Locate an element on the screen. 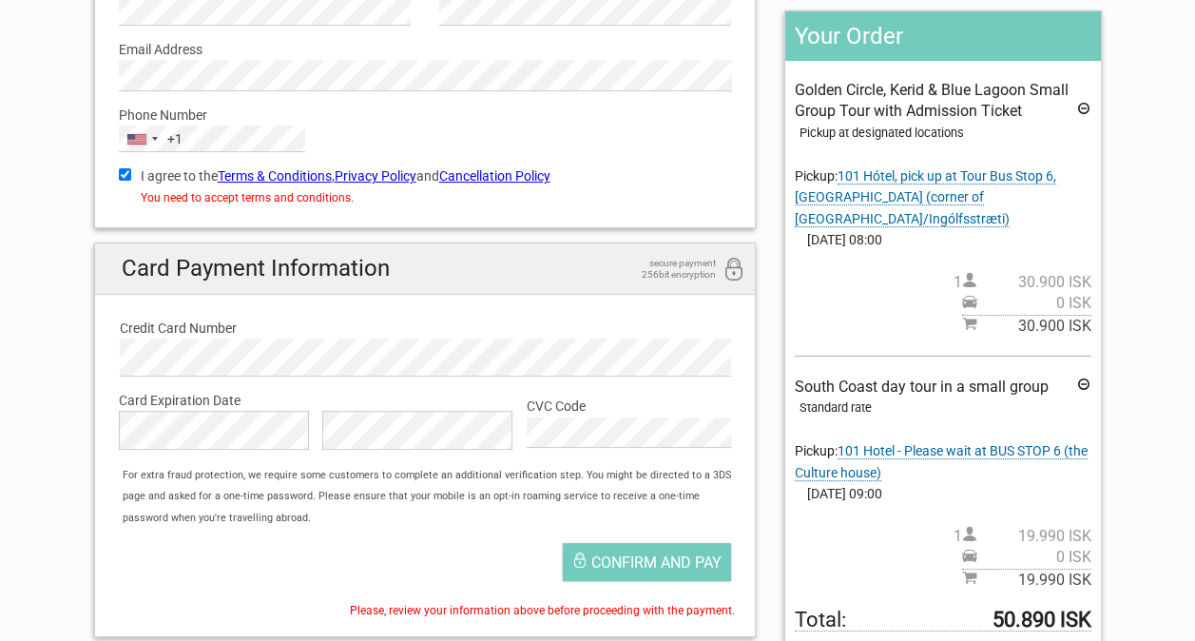 The width and height of the screenshot is (1195, 641). i: 256bit encryption is located at coordinates (734, 270).